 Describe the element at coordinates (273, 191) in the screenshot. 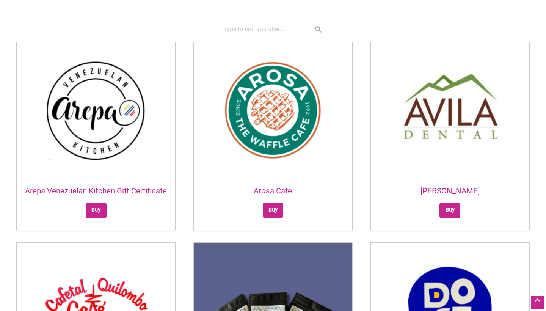

I see `h2: Arosa Cafe` at that location.